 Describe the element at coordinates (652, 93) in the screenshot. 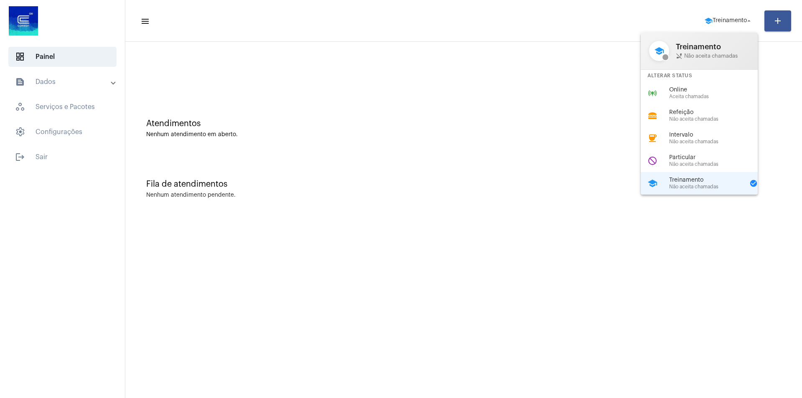

I see `mat-icon: online_prediction` at that location.